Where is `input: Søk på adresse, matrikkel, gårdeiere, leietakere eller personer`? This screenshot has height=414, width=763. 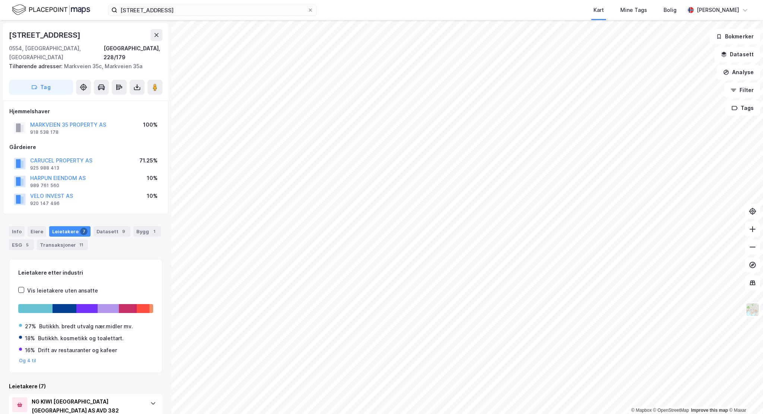
input: Søk på adresse, matrikkel, gårdeiere, leietakere eller personer is located at coordinates (212, 10).